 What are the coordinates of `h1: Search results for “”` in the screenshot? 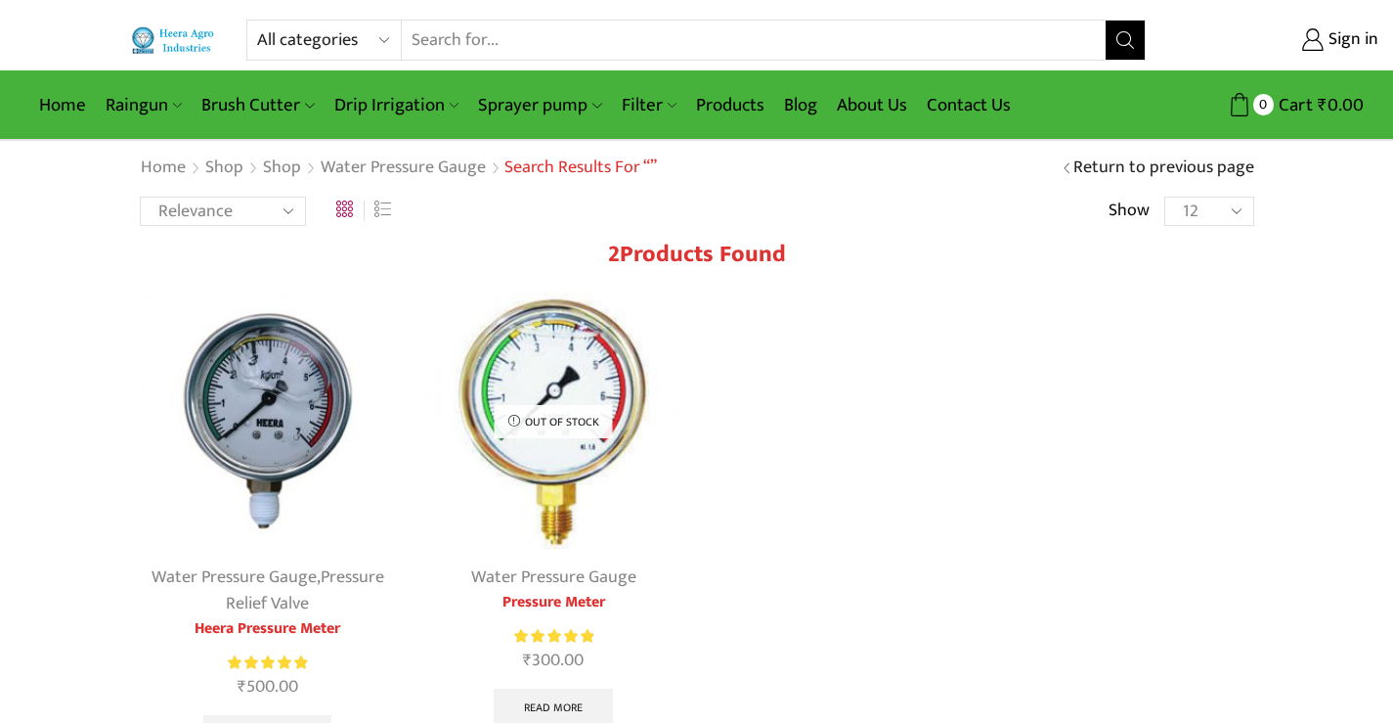 It's located at (581, 168).